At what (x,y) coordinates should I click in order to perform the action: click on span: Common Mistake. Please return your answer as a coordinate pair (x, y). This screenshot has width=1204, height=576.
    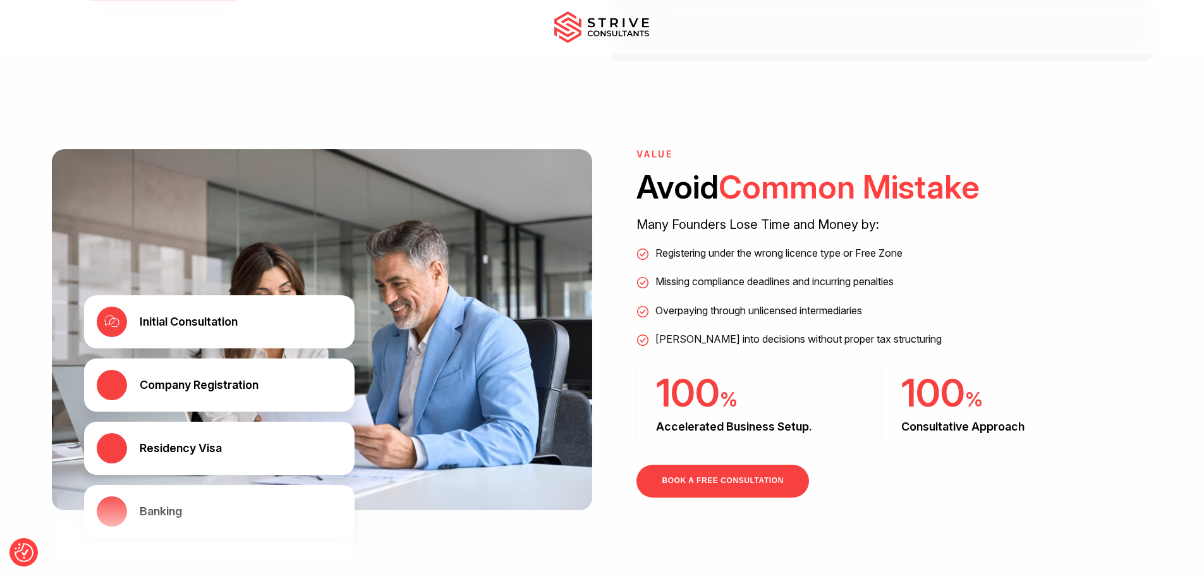
    Looking at the image, I should click on (849, 186).